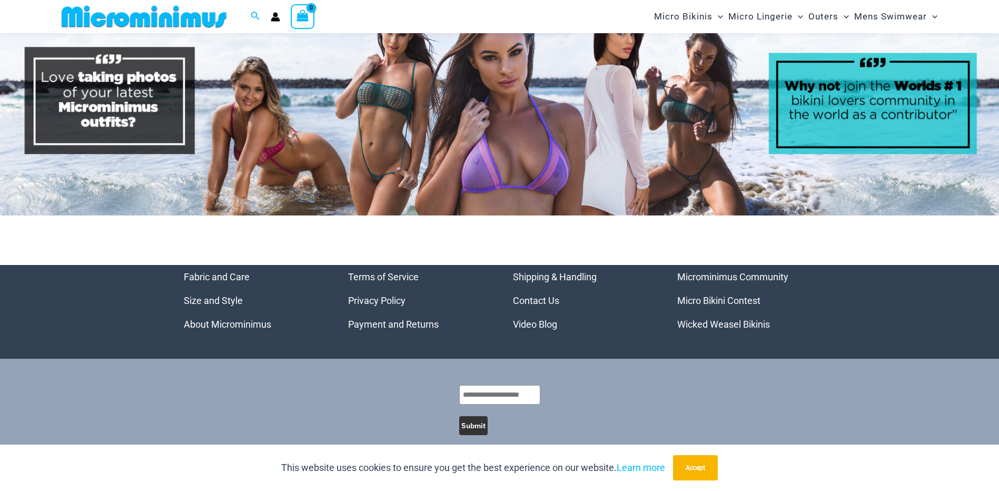 The width and height of the screenshot is (999, 491). I want to click on a: Account icon link, so click(276, 17).